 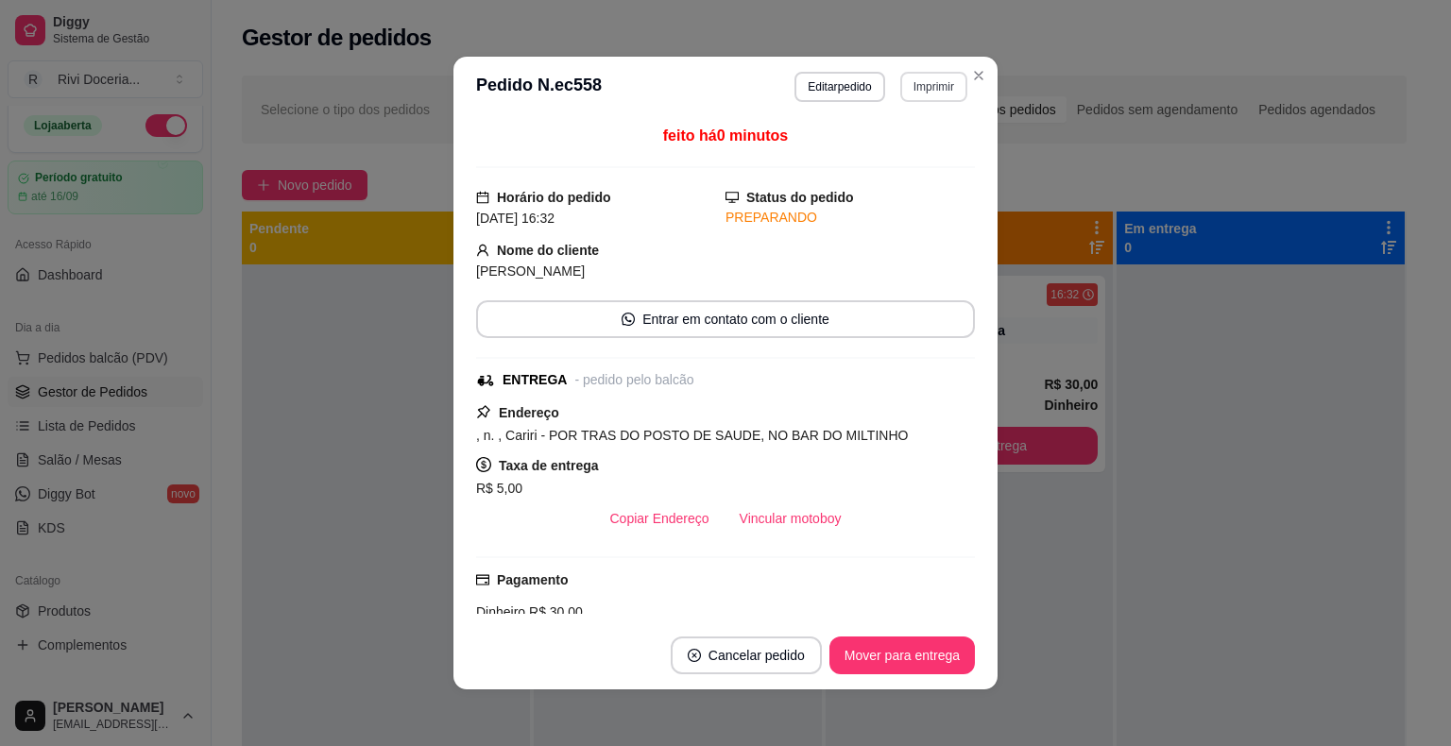 I want to click on span: , n. , Cariri - POR TRAS DO POSTO DE SAUDE, NO BAR DO MILTINHO, so click(x=692, y=436).